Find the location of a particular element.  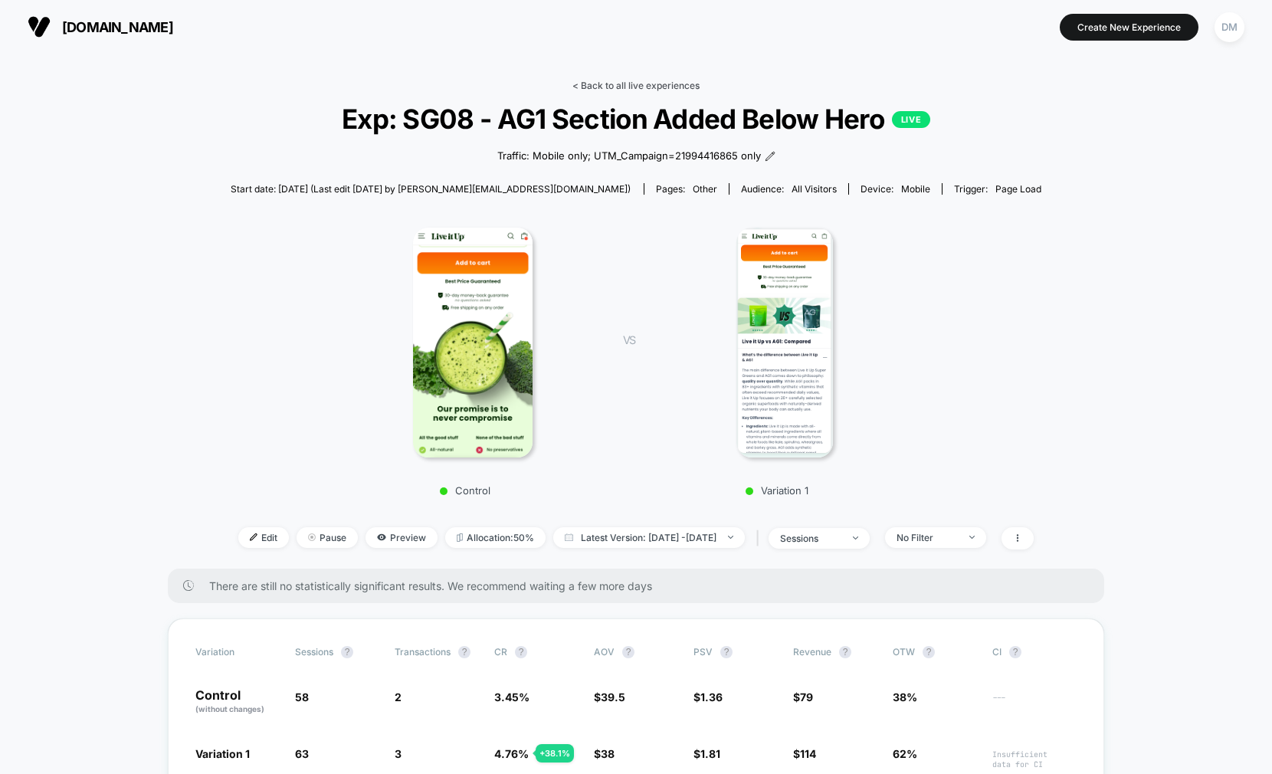

span: Insufficient data for CI is located at coordinates (1034, 759).